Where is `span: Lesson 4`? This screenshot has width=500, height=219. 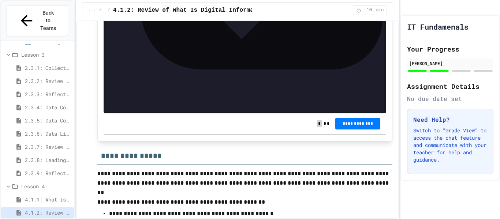
span: Lesson 4 is located at coordinates (46, 186).